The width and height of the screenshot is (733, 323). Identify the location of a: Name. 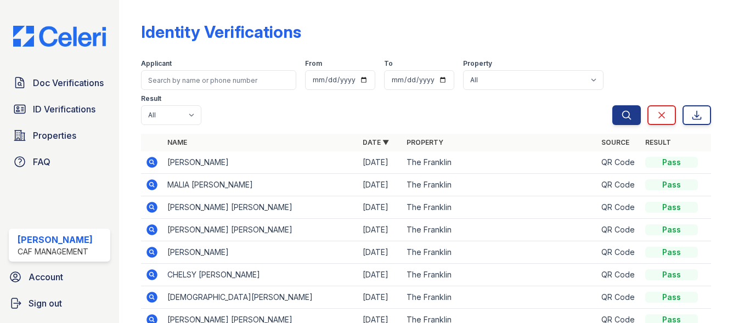
(177, 142).